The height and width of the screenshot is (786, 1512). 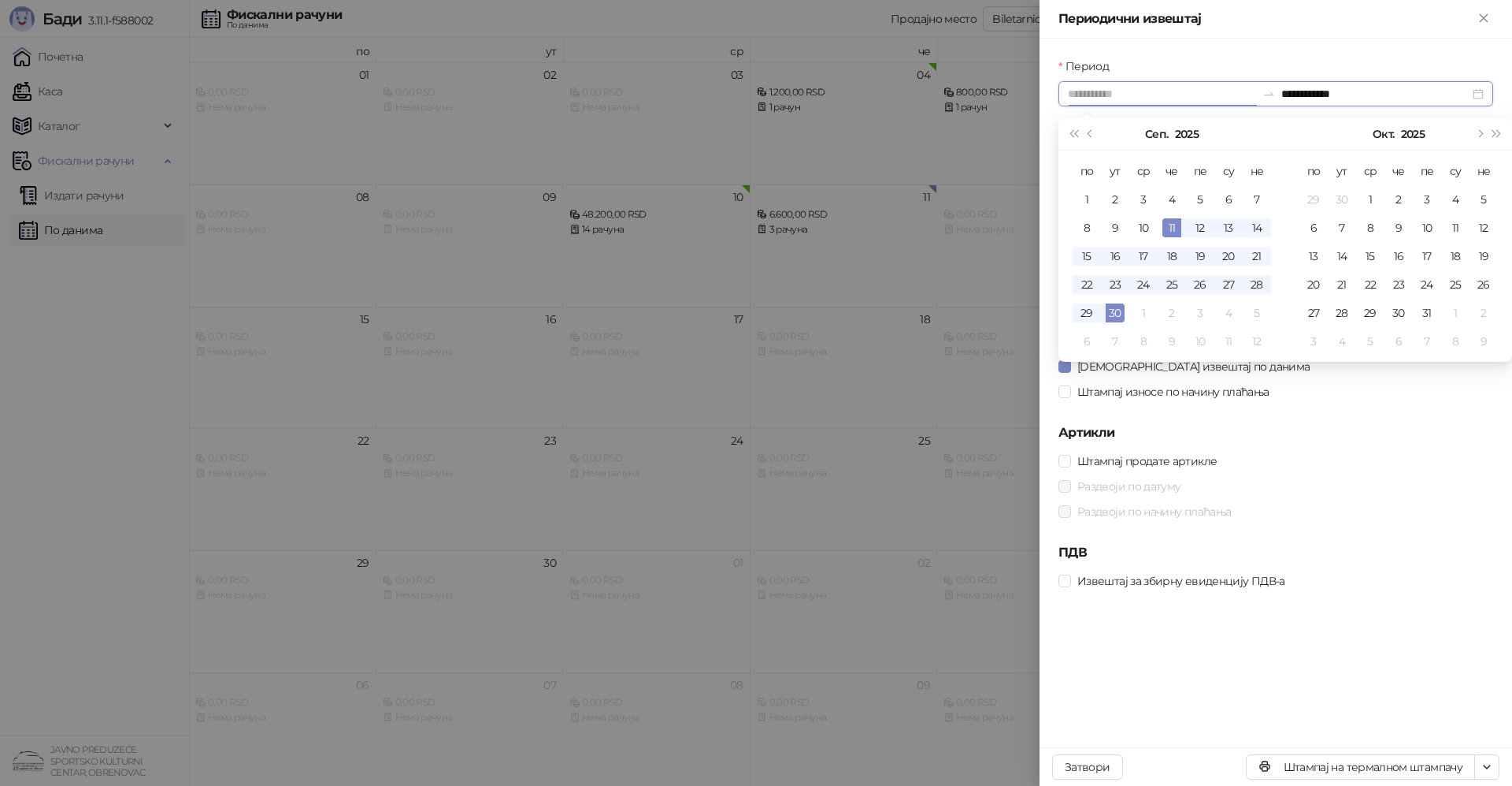 What do you see at coordinates (1427, 171) in the screenshot?
I see `th: пе` at bounding box center [1427, 171].